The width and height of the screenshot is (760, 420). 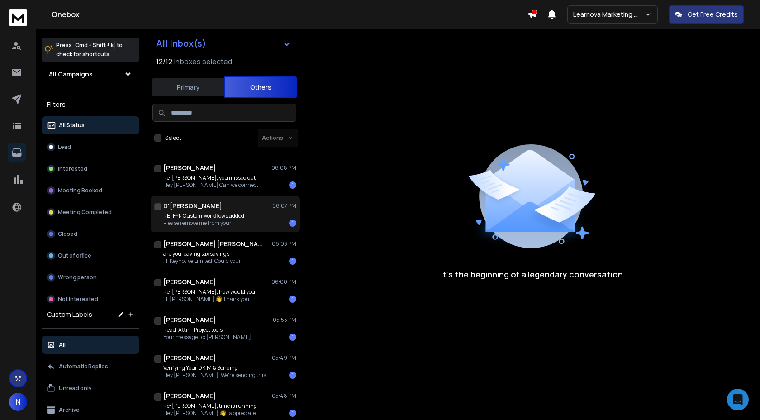 I want to click on p: are you leaving tax savings, so click(x=202, y=254).